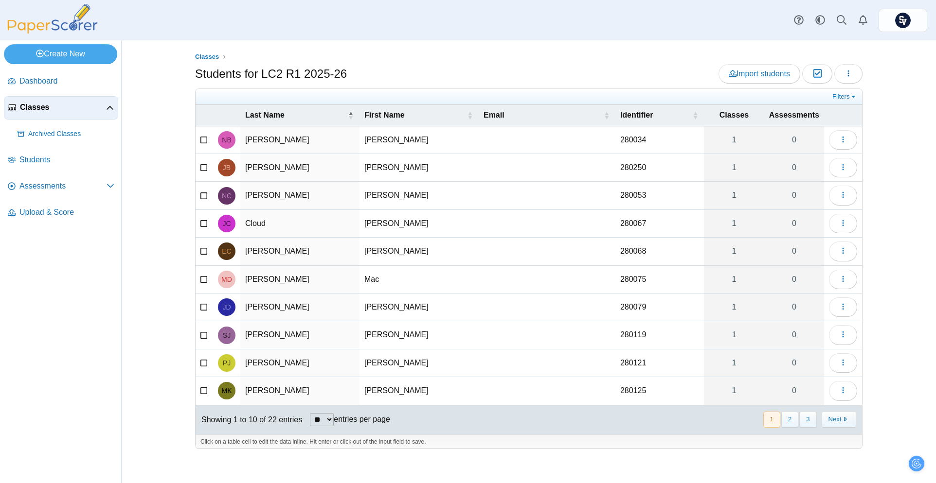 The image size is (936, 483). I want to click on span: Identifier : Activate to sort, so click(695, 115).